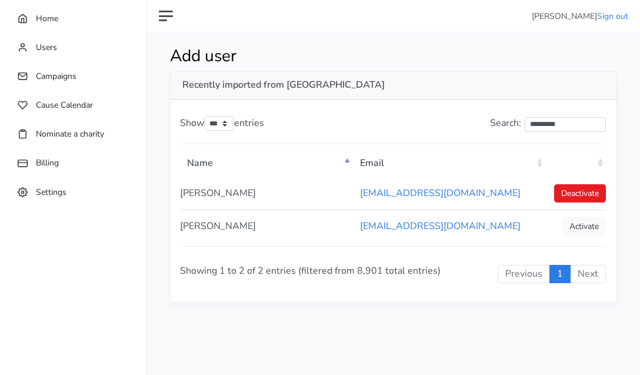 Image resolution: width=640 pixels, height=375 pixels. I want to click on span: Settings, so click(51, 191).